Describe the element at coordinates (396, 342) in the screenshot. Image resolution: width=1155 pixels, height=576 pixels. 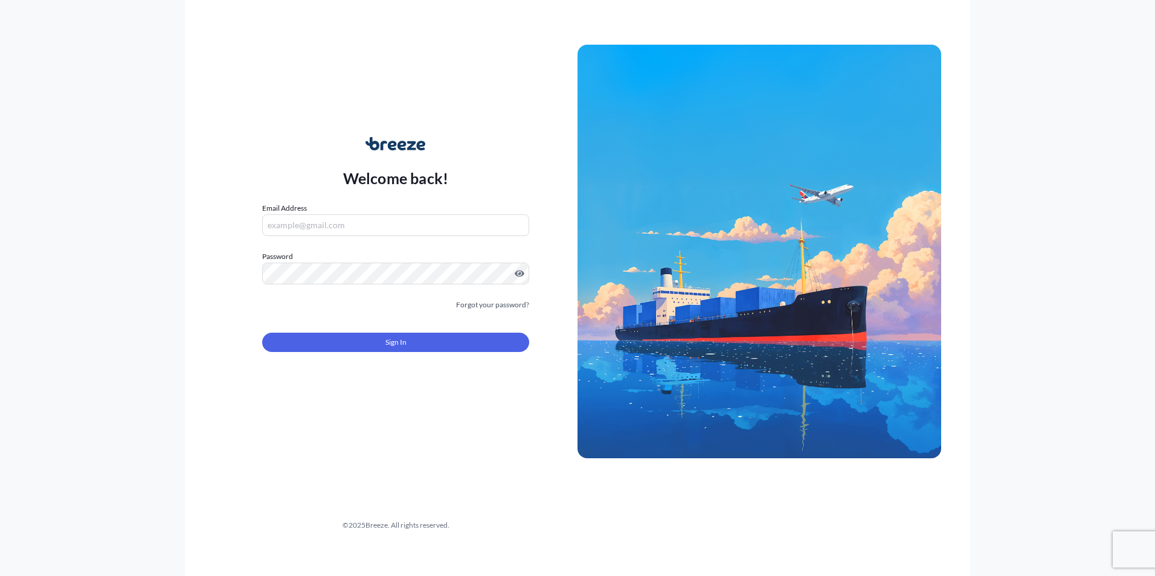
I see `span: Sign In` at that location.